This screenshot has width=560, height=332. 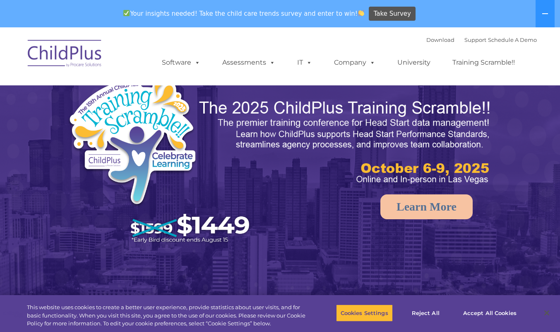 What do you see at coordinates (392, 14) in the screenshot?
I see `span: Take Survey` at bounding box center [392, 14].